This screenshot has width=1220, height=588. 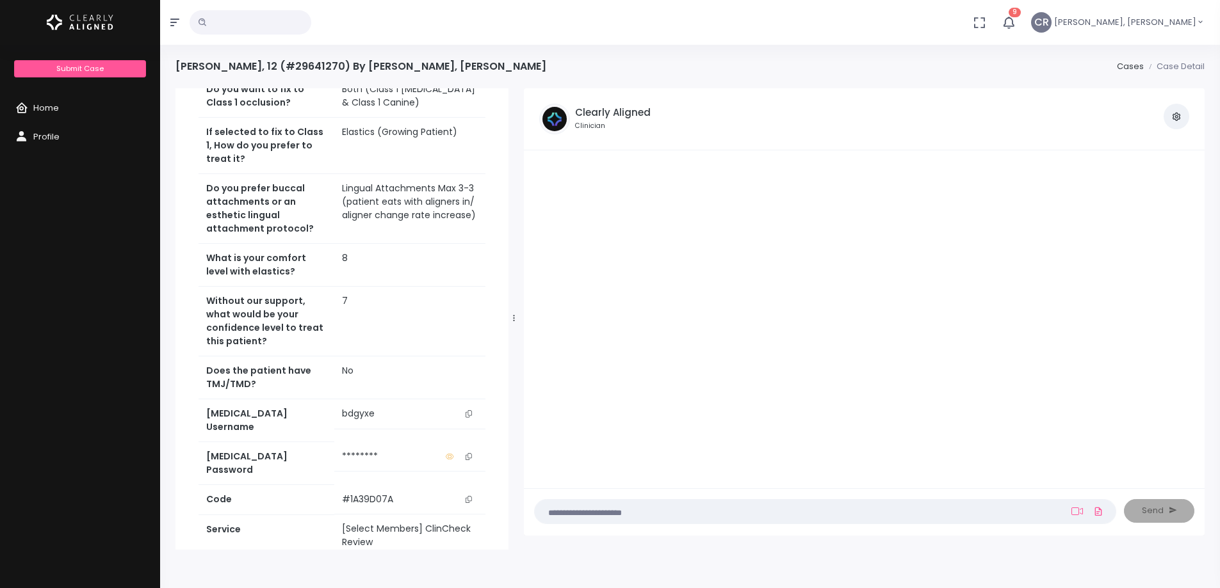 What do you see at coordinates (266, 209) in the screenshot?
I see `th: Do you prefer buccal attachments or an esthetic lingual attachment protocol?` at bounding box center [266, 209].